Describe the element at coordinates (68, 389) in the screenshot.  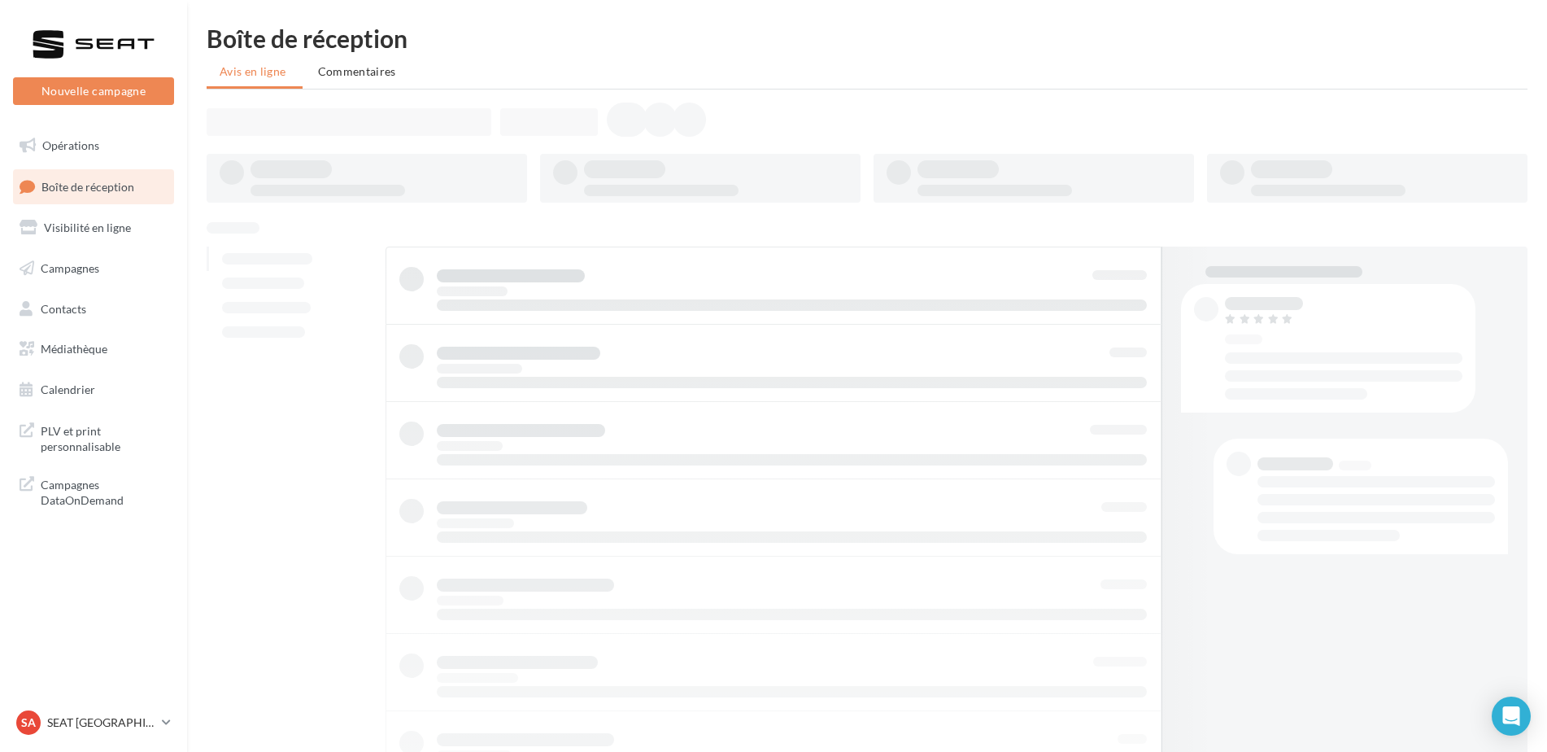
I see `span: Calendrier` at that location.